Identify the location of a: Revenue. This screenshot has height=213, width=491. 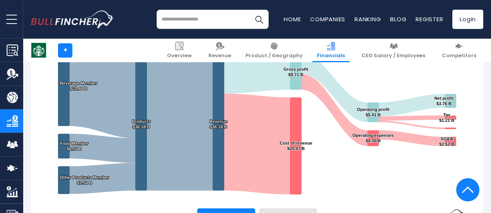
(219, 50).